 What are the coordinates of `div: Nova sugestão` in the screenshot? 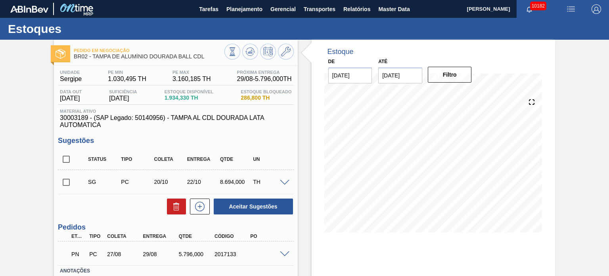 It's located at (198, 206).